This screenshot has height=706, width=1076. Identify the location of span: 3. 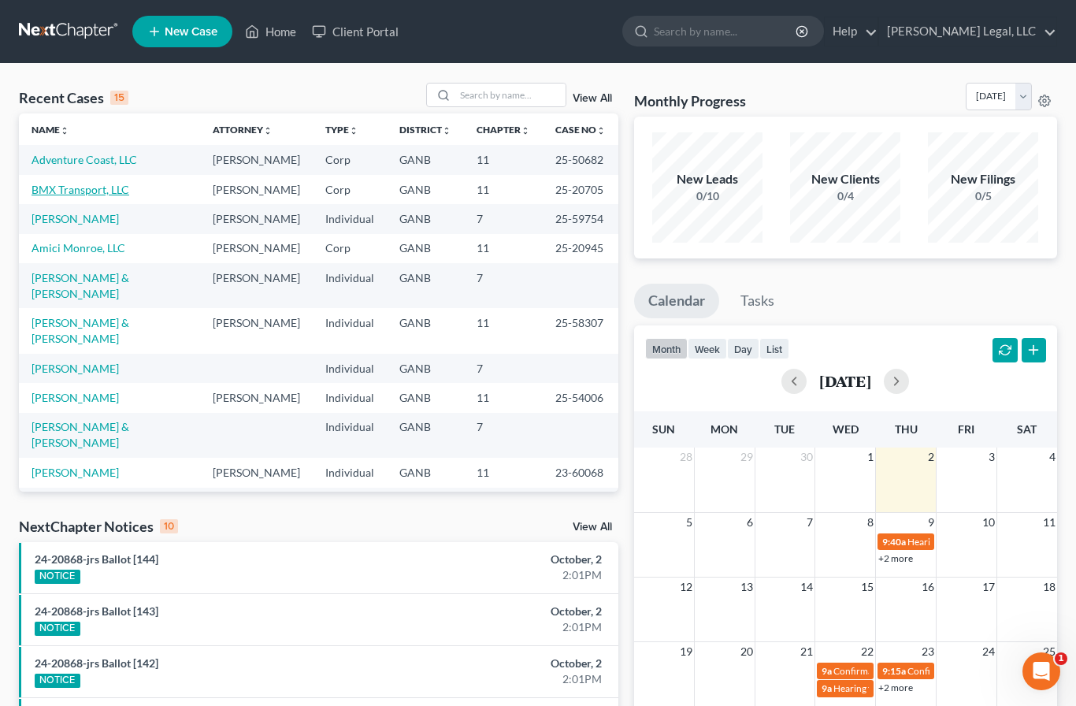
(992, 457).